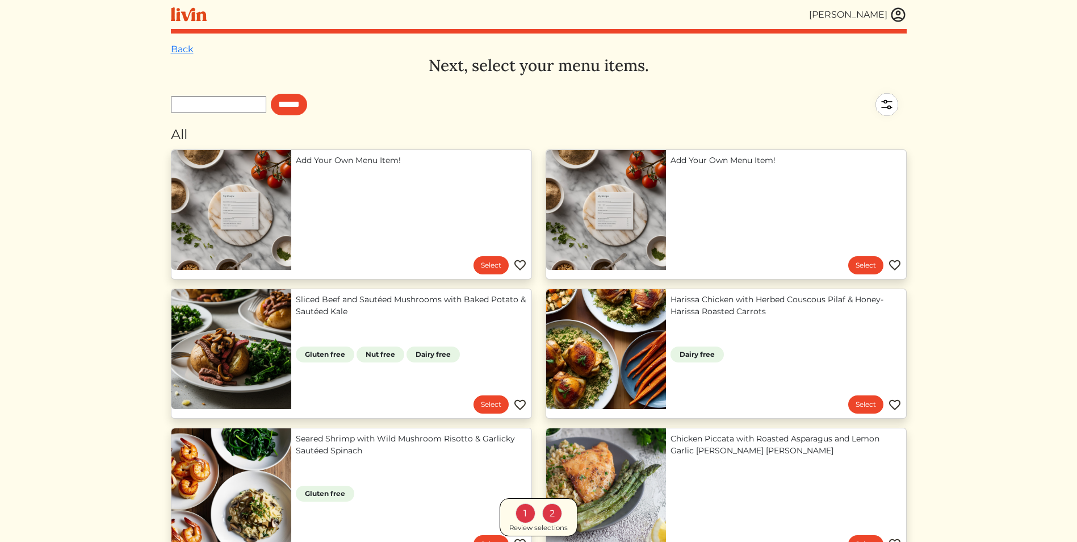 The height and width of the screenshot is (542, 1077). Describe the element at coordinates (538, 517) in the screenshot. I see `a: 1 2 Review selections` at that location.